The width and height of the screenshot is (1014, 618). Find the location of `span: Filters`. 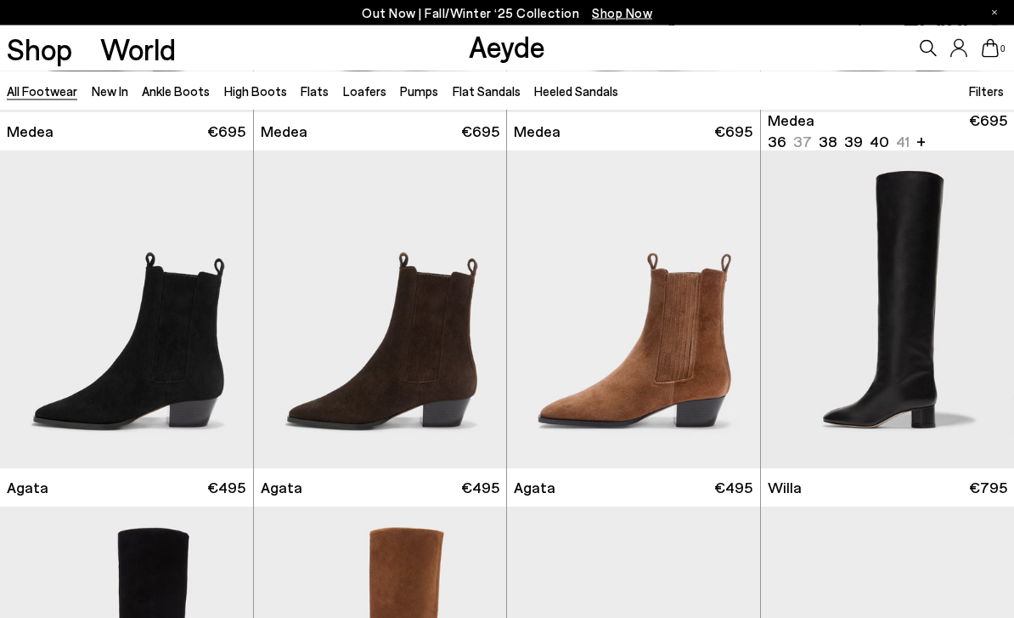

span: Filters is located at coordinates (986, 91).